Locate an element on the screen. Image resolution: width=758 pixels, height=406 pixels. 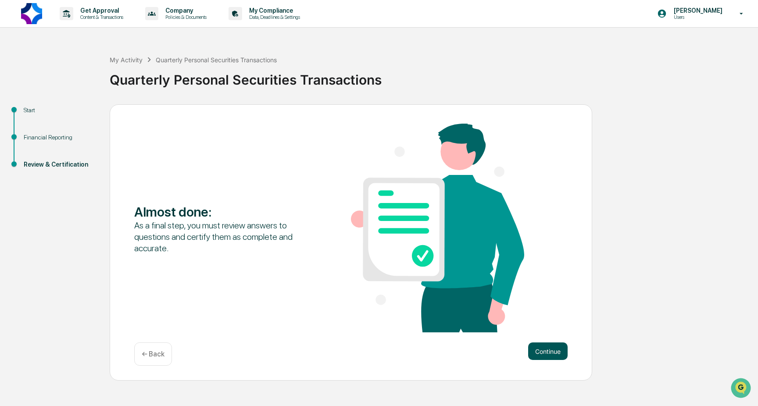
button: Continue is located at coordinates (548, 351).